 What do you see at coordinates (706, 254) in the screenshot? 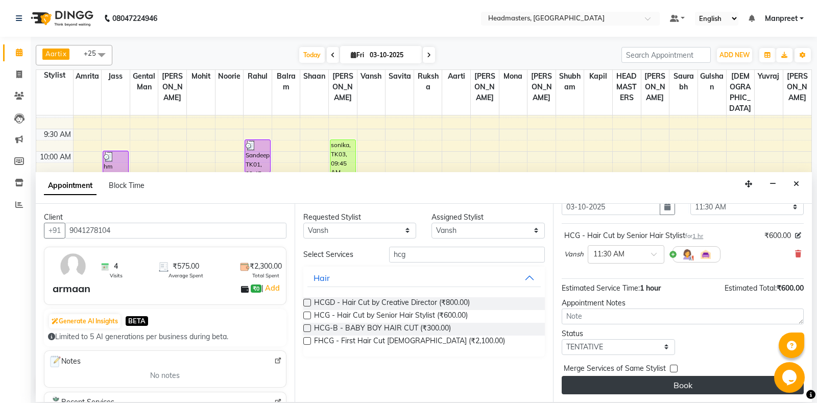
I see `img: Interior.png` at bounding box center [706, 254].